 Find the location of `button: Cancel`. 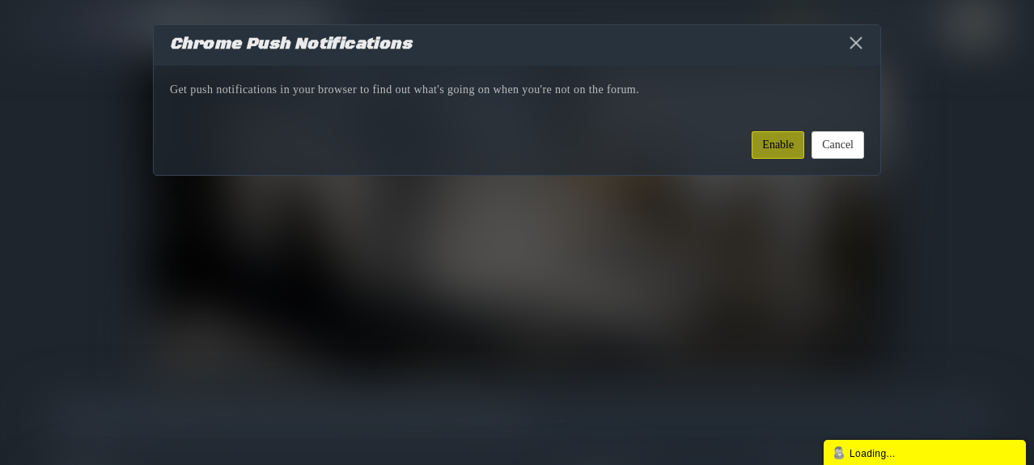

button: Cancel is located at coordinates (838, 145).